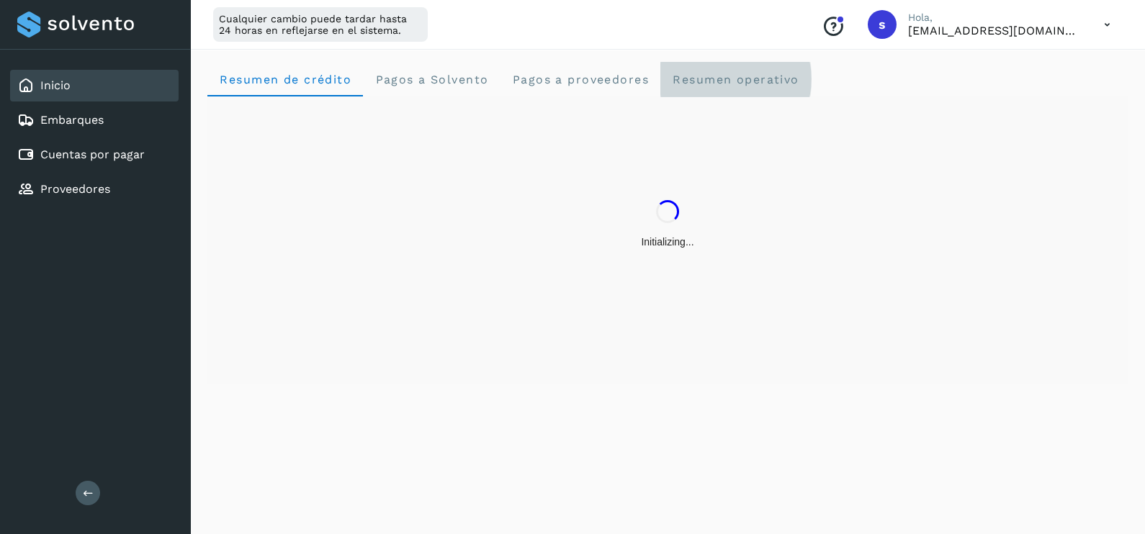 This screenshot has width=1145, height=534. What do you see at coordinates (72, 120) in the screenshot?
I see `a: Embarques` at bounding box center [72, 120].